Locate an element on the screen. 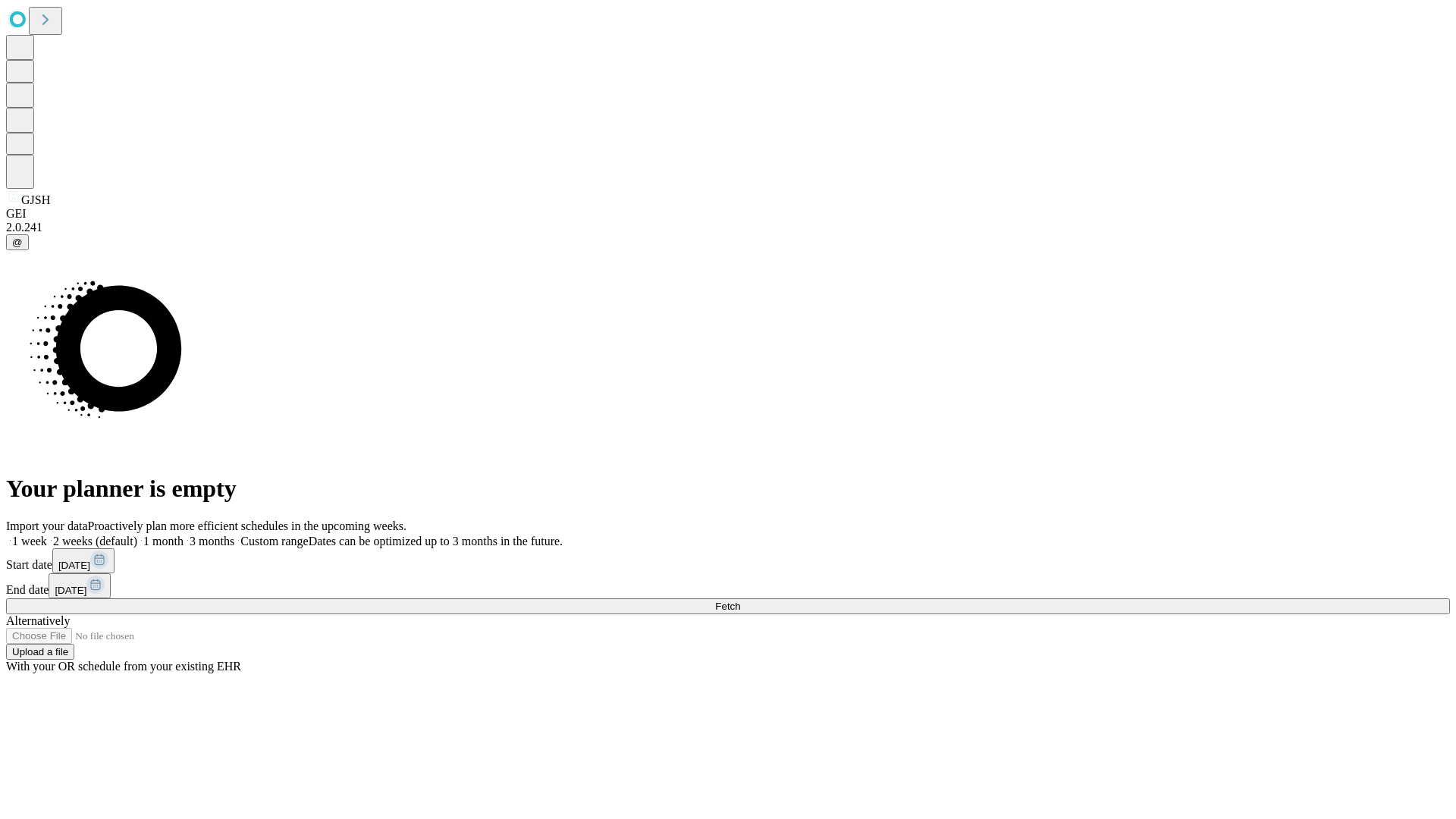  span: Dates can be optimized up to 3 months in the future. is located at coordinates (435, 541).